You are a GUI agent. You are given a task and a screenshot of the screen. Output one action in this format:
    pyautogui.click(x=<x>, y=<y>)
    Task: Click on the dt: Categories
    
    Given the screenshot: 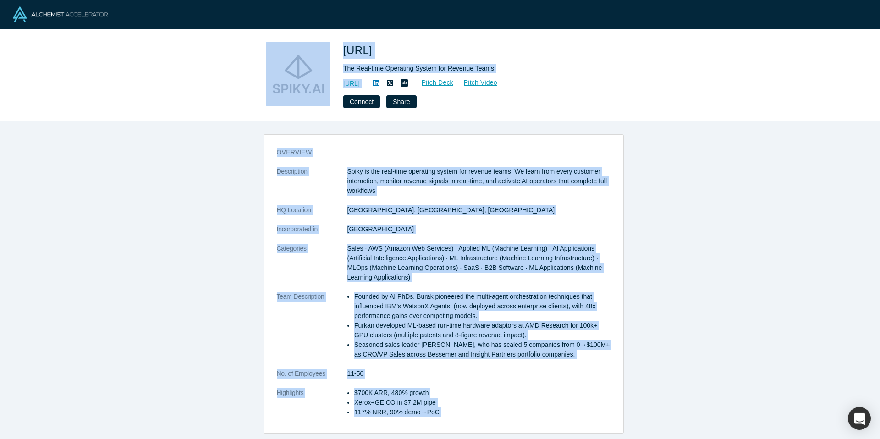 What is the action you would take?
    pyautogui.click(x=312, y=268)
    